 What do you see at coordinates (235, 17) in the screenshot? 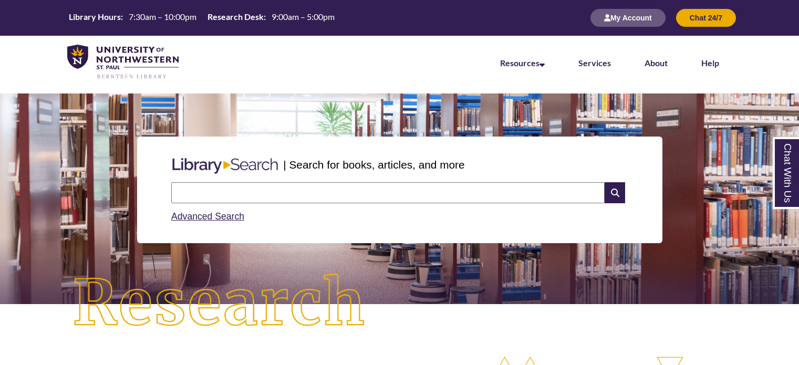
I see `th: Research Desk:` at bounding box center [235, 17].